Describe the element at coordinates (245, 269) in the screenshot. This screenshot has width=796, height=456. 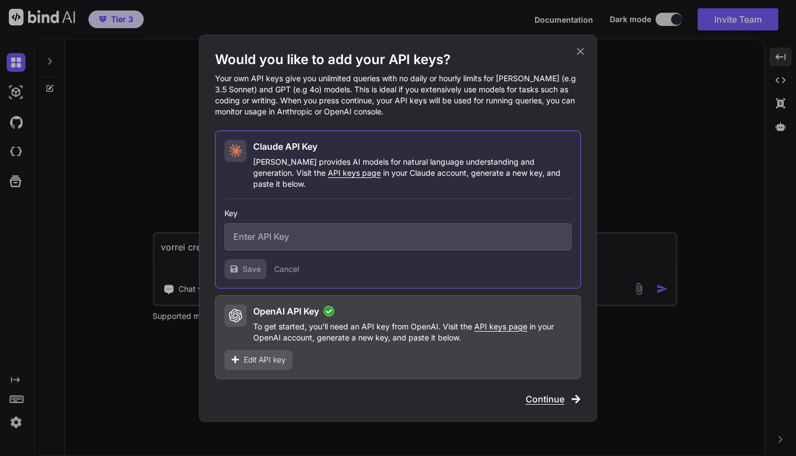
I see `button: Save` at that location.